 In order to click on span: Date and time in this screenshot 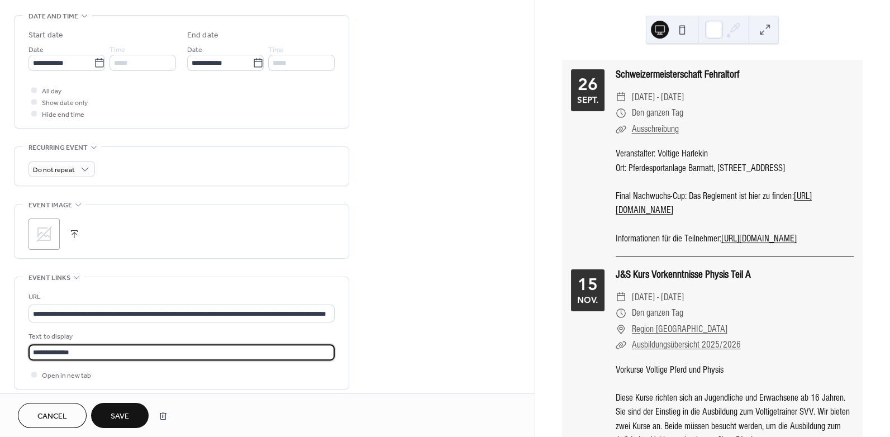, I will do `click(53, 16)`.